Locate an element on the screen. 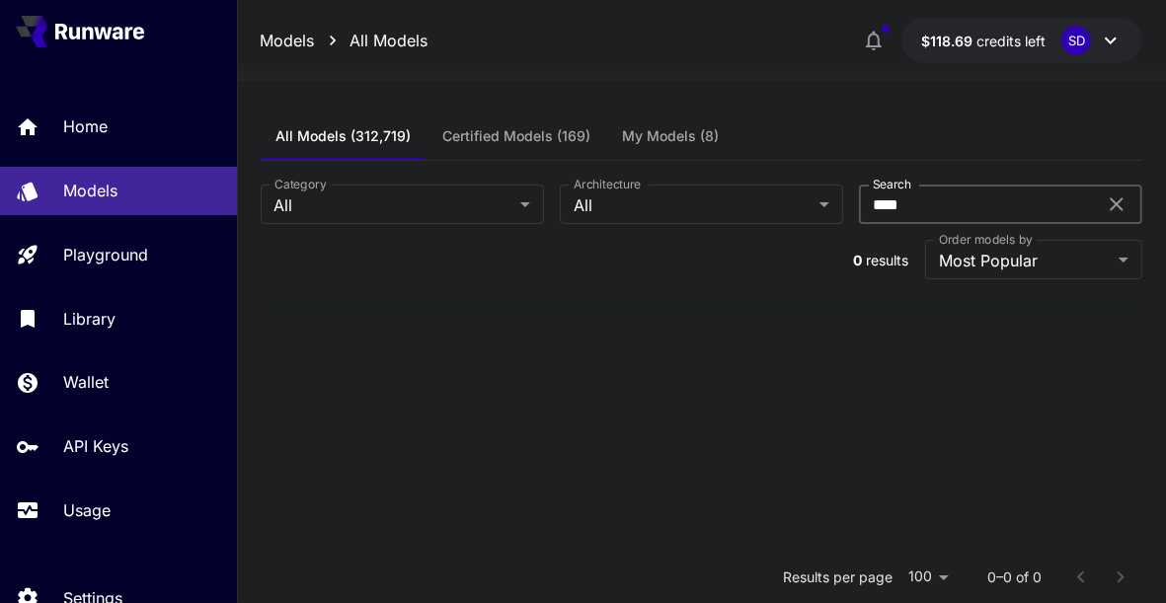 The image size is (1166, 603). p: Home is located at coordinates (85, 126).